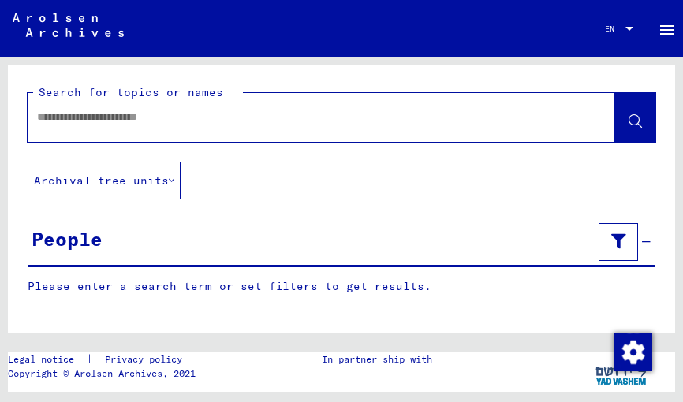 The image size is (683, 402). What do you see at coordinates (104, 374) in the screenshot?
I see `p: Copyright © Arolsen Archives, 2021` at bounding box center [104, 374].